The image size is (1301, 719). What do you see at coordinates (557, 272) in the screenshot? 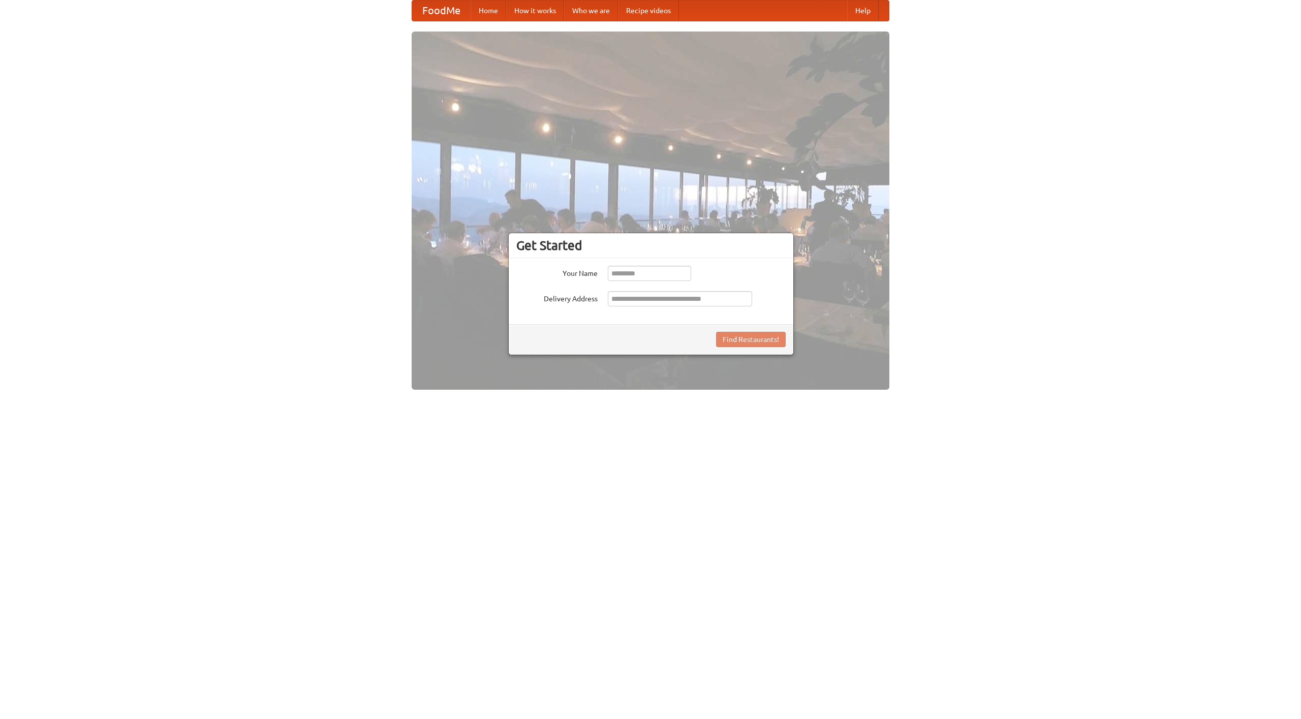
I see `label: Your Name` at bounding box center [557, 272].